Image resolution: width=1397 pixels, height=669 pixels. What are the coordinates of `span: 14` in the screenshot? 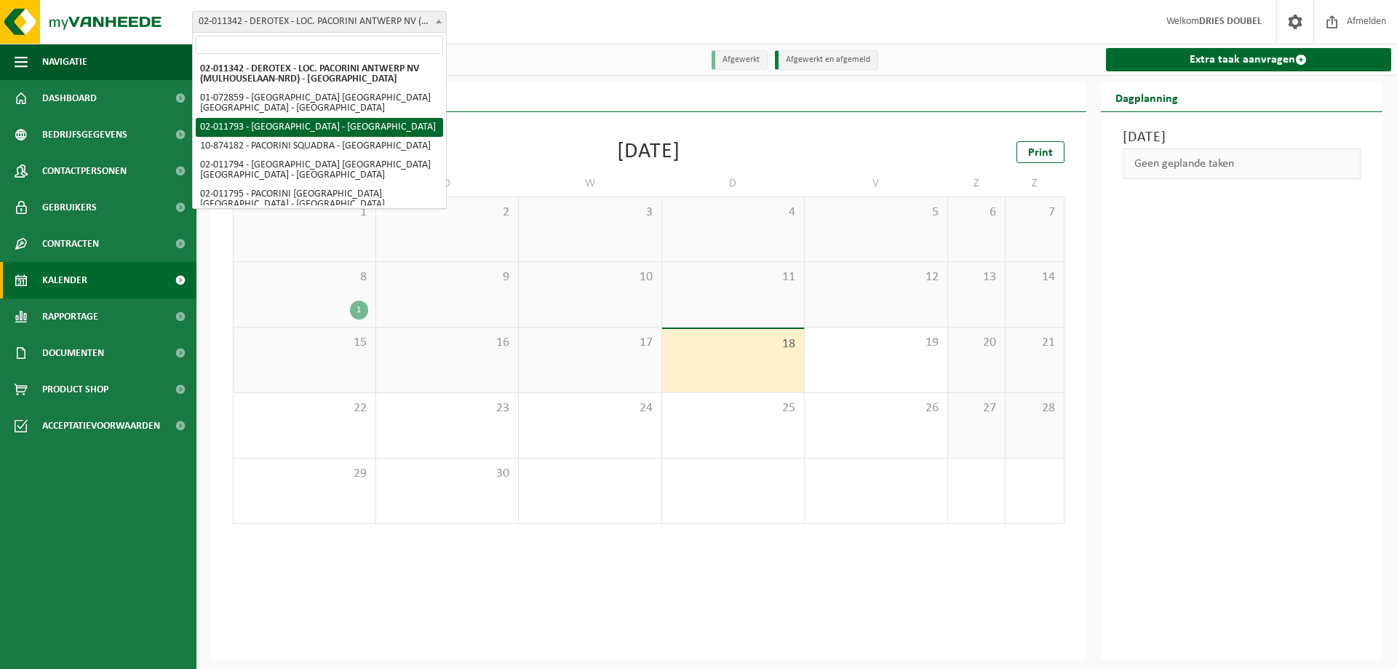 It's located at (1034, 277).